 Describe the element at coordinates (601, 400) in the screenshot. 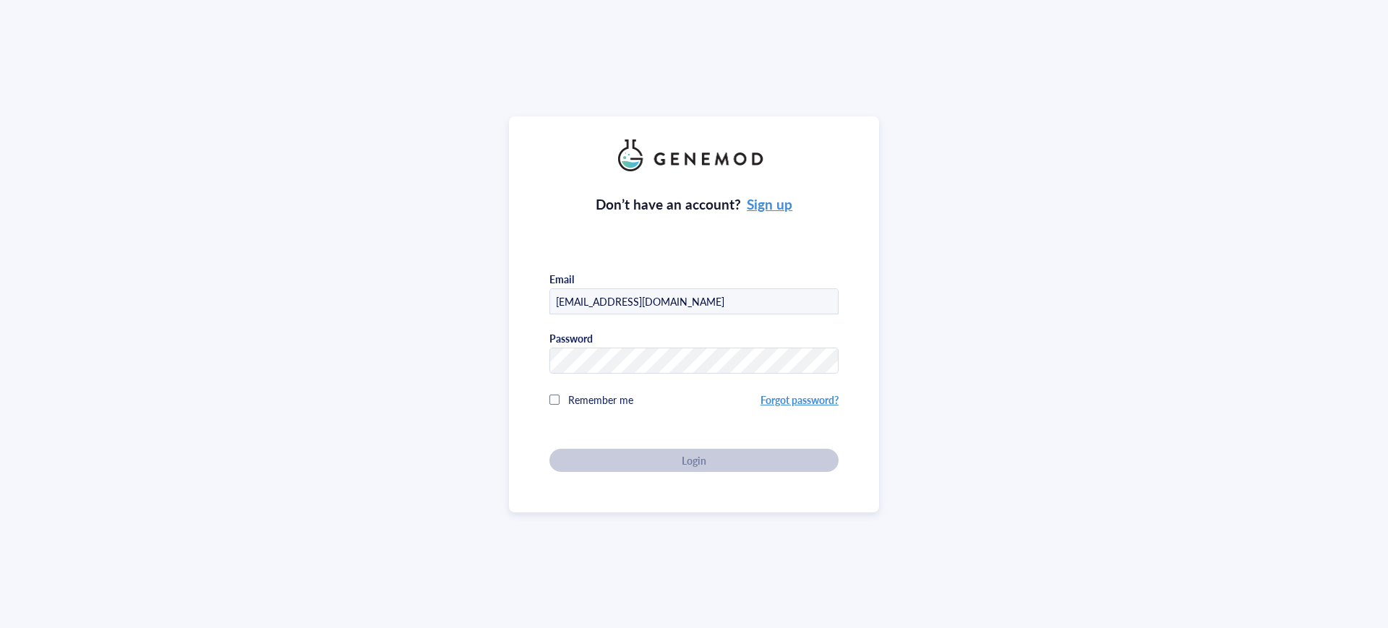

I see `span: Remember me` at that location.